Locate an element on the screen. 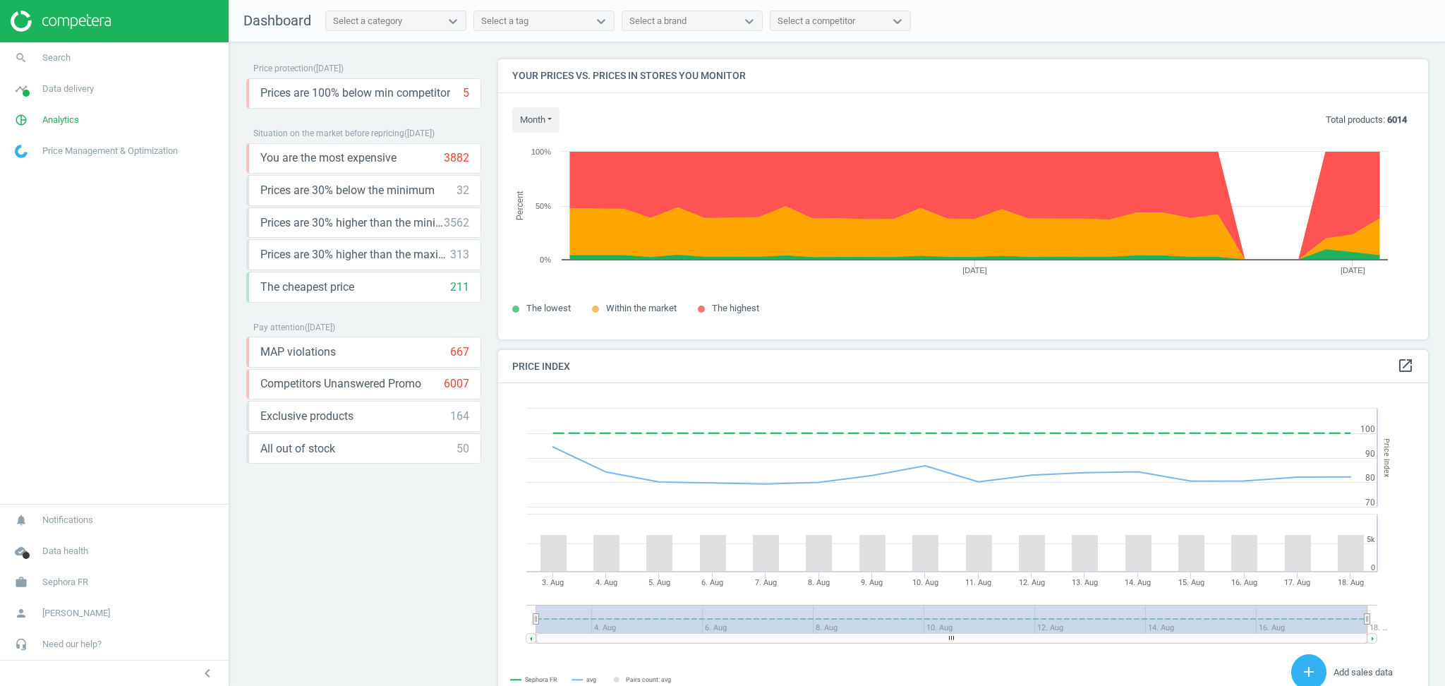  span: The highest is located at coordinates (735, 308).